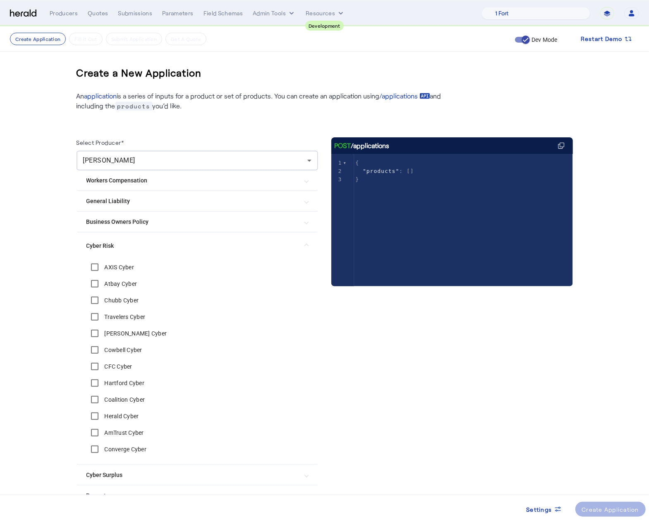  What do you see at coordinates (139, 73) in the screenshot?
I see `h3: Create a New Application` at bounding box center [139, 73].